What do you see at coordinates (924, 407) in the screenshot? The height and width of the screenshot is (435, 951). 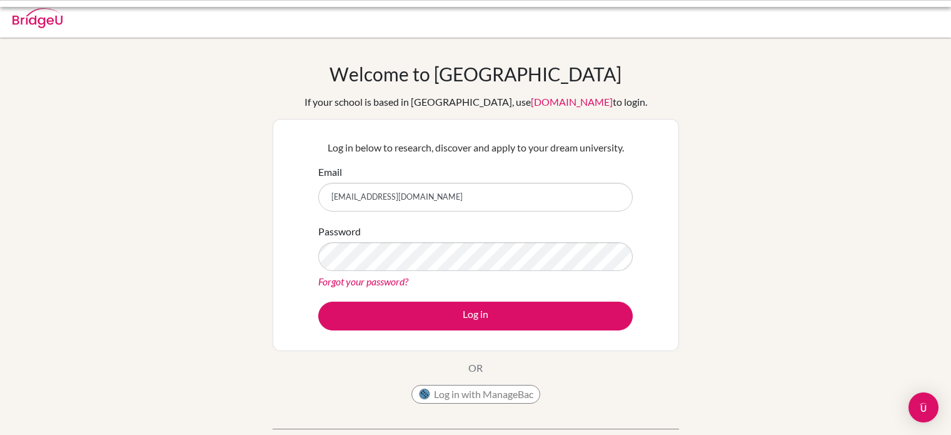 I see `div: Open Intercom Messenger` at bounding box center [924, 407].